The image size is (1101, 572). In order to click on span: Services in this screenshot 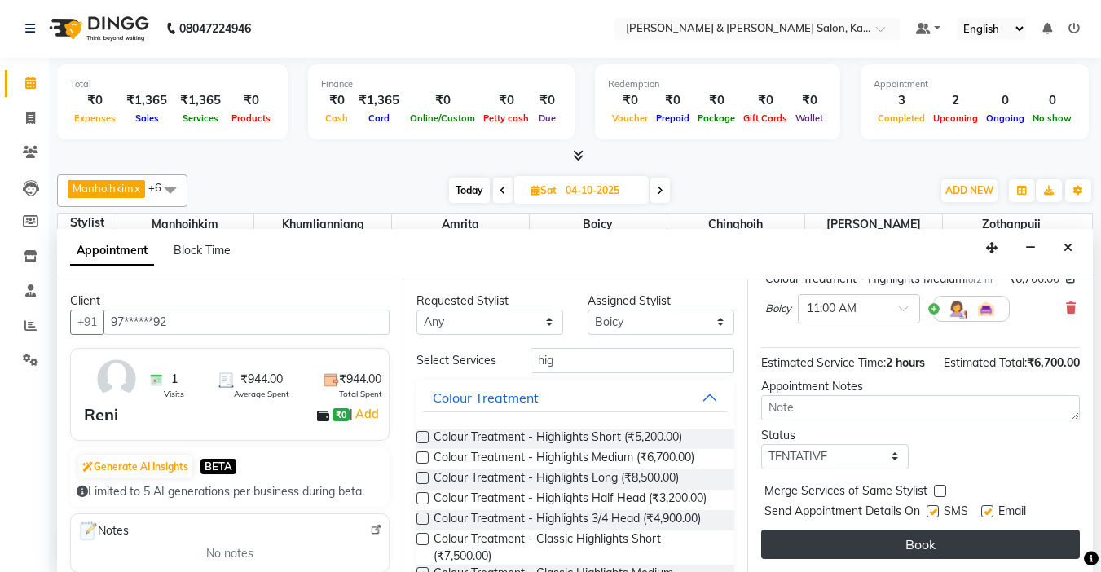, I will do `click(200, 118)`.